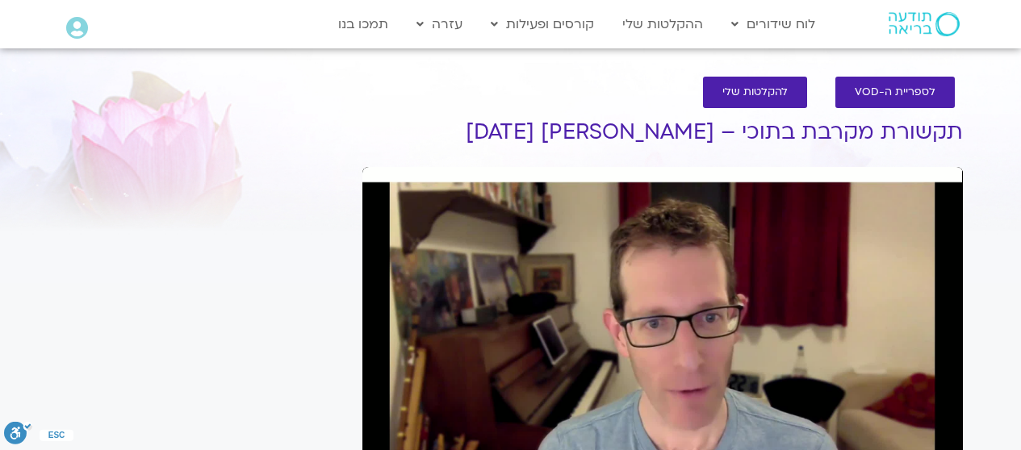 The image size is (1021, 450). Describe the element at coordinates (439, 24) in the screenshot. I see `a: עזרה` at that location.